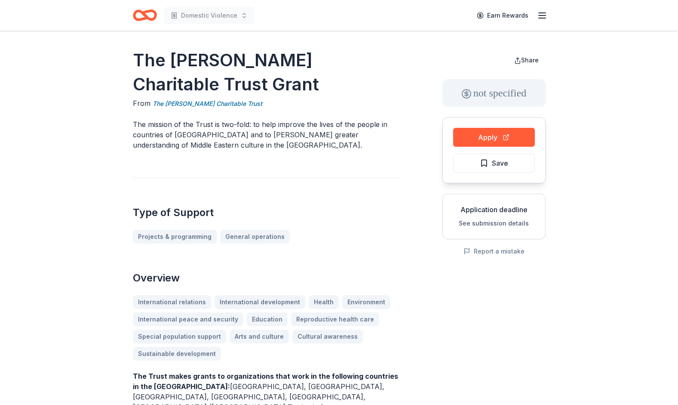 Image resolution: width=678 pixels, height=405 pixels. I want to click on button: Domestic Violence, so click(209, 15).